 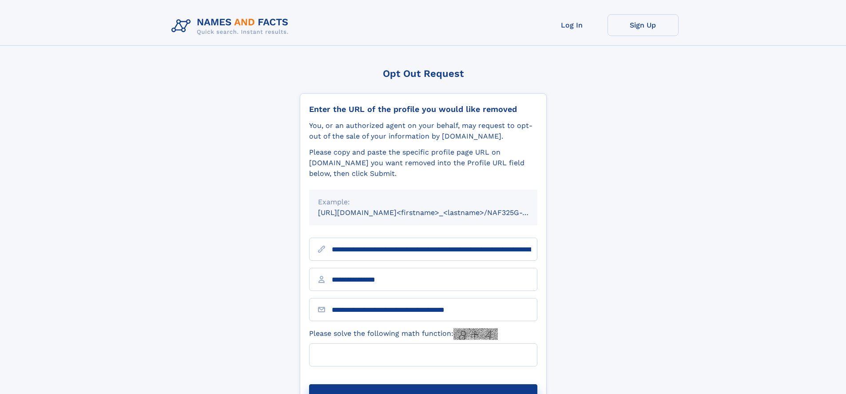 What do you see at coordinates (572, 25) in the screenshot?
I see `a: Log In` at bounding box center [572, 25].